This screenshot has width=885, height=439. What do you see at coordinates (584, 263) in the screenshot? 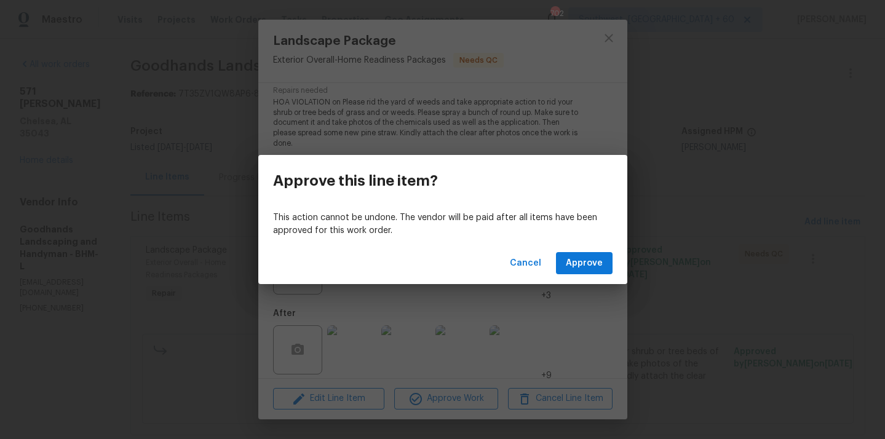
I see `button: Approve` at bounding box center [584, 263].